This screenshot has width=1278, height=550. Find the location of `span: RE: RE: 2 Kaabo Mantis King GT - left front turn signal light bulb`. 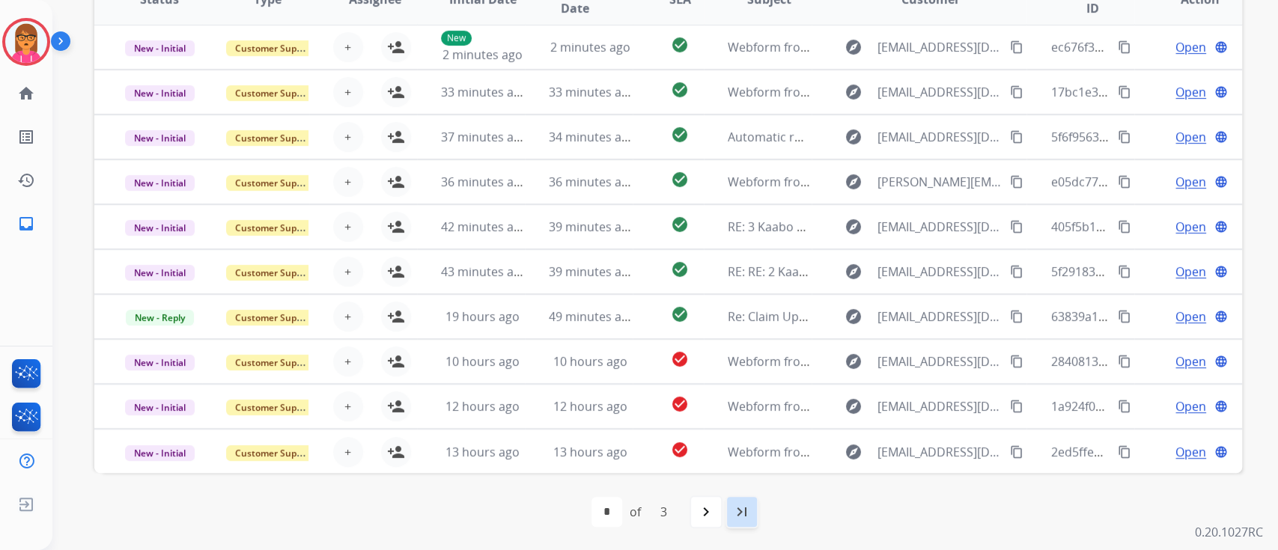

span: RE: RE: 2 Kaabo Mantis King GT - left front turn signal light bulb is located at coordinates (904, 272).